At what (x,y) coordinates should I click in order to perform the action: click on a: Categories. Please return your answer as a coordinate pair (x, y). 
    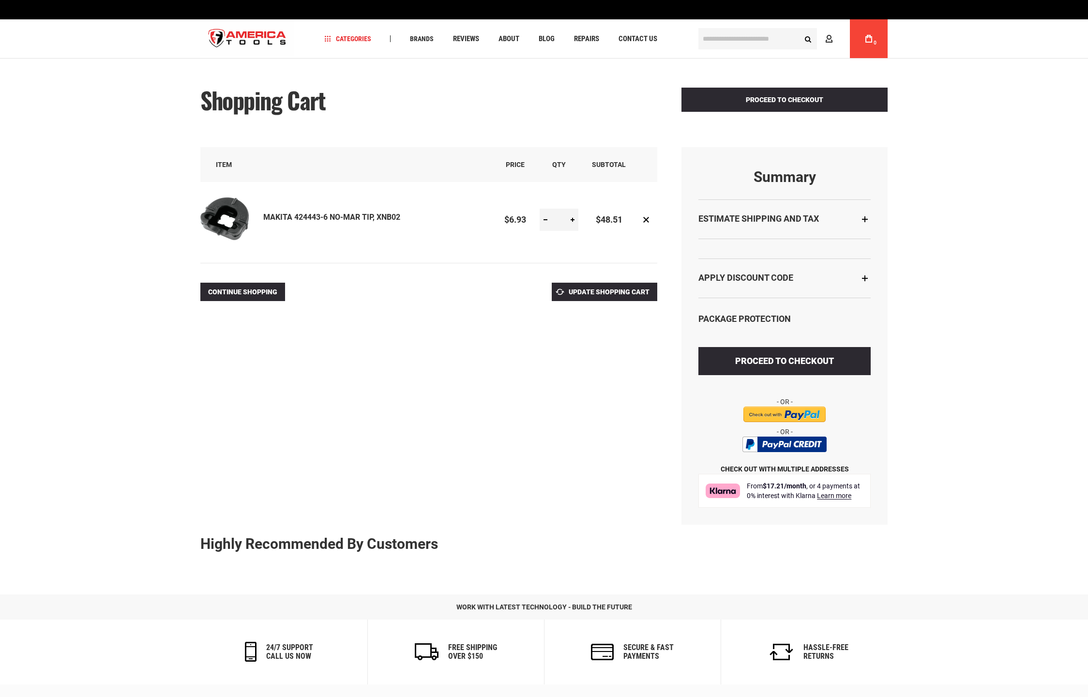
    Looking at the image, I should click on (348, 39).